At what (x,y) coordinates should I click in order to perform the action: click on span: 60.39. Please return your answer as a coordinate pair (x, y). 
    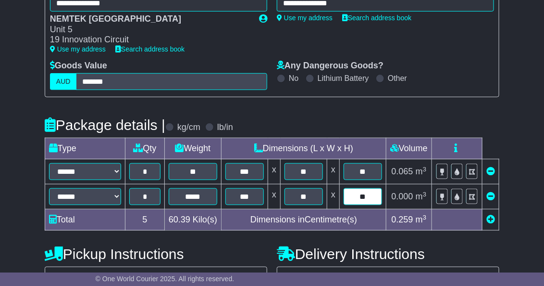
    Looking at the image, I should click on (179, 219).